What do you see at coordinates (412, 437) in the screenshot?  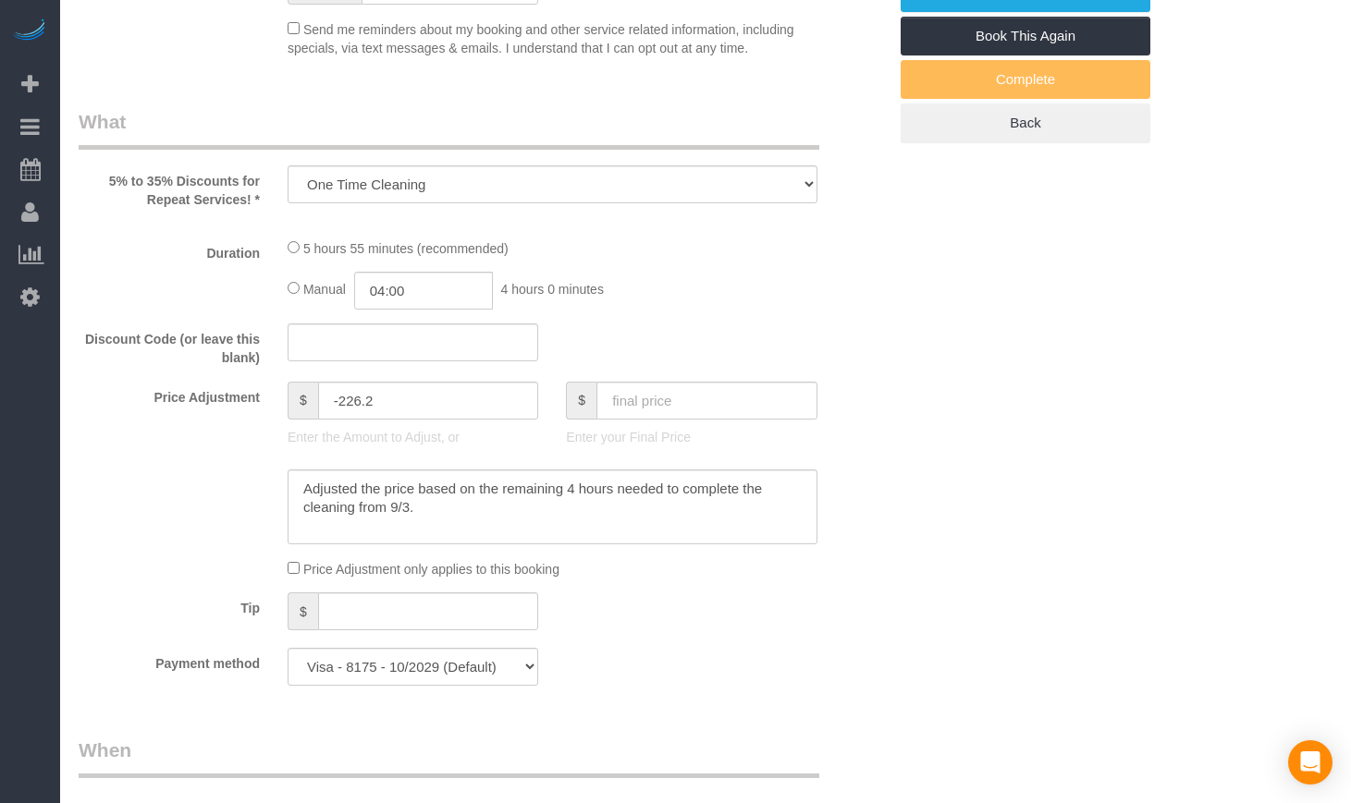 I see `p: Enter the Amount to Adjust, or` at bounding box center [412, 437].